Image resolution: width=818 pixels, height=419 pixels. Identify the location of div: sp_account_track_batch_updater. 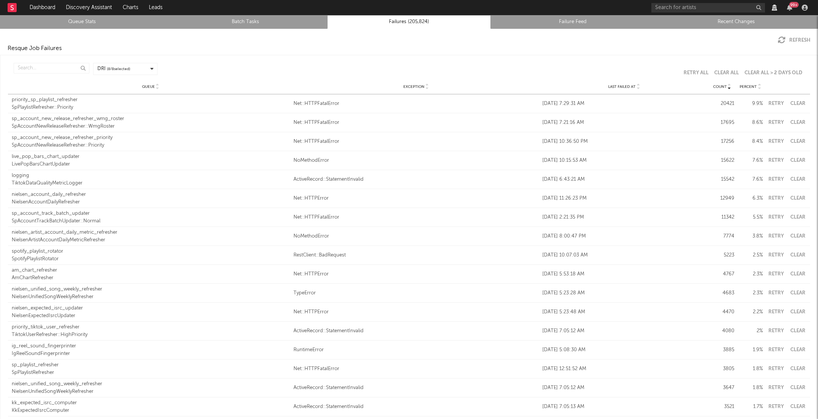
(151, 214).